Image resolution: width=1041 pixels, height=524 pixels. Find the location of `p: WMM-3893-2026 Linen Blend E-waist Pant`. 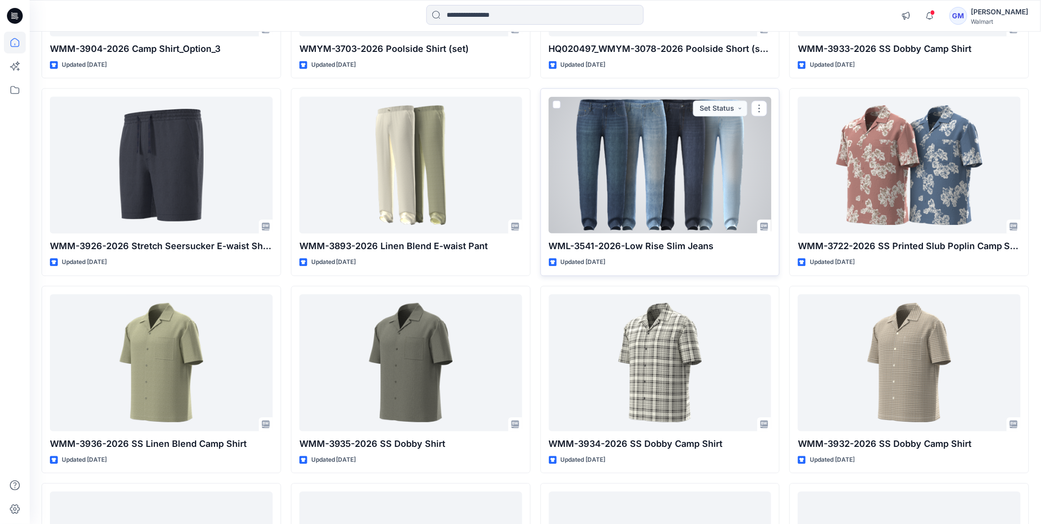

p: WMM-3893-2026 Linen Blend E-waist Pant is located at coordinates (410, 246).